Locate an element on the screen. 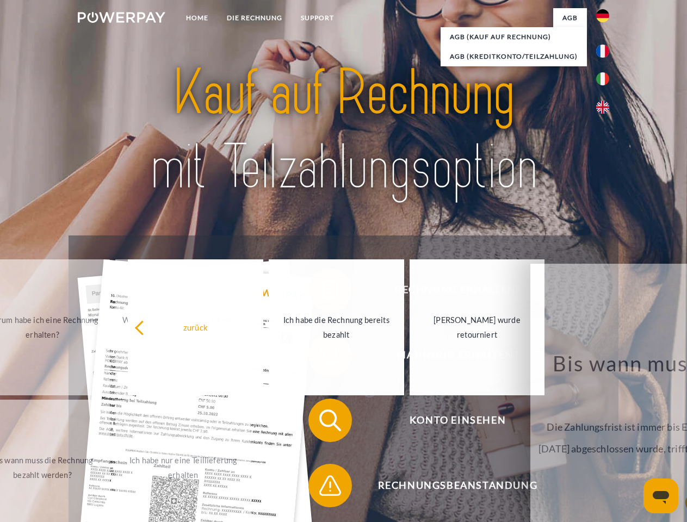 This screenshot has width=687, height=522. img: en is located at coordinates (603, 107).